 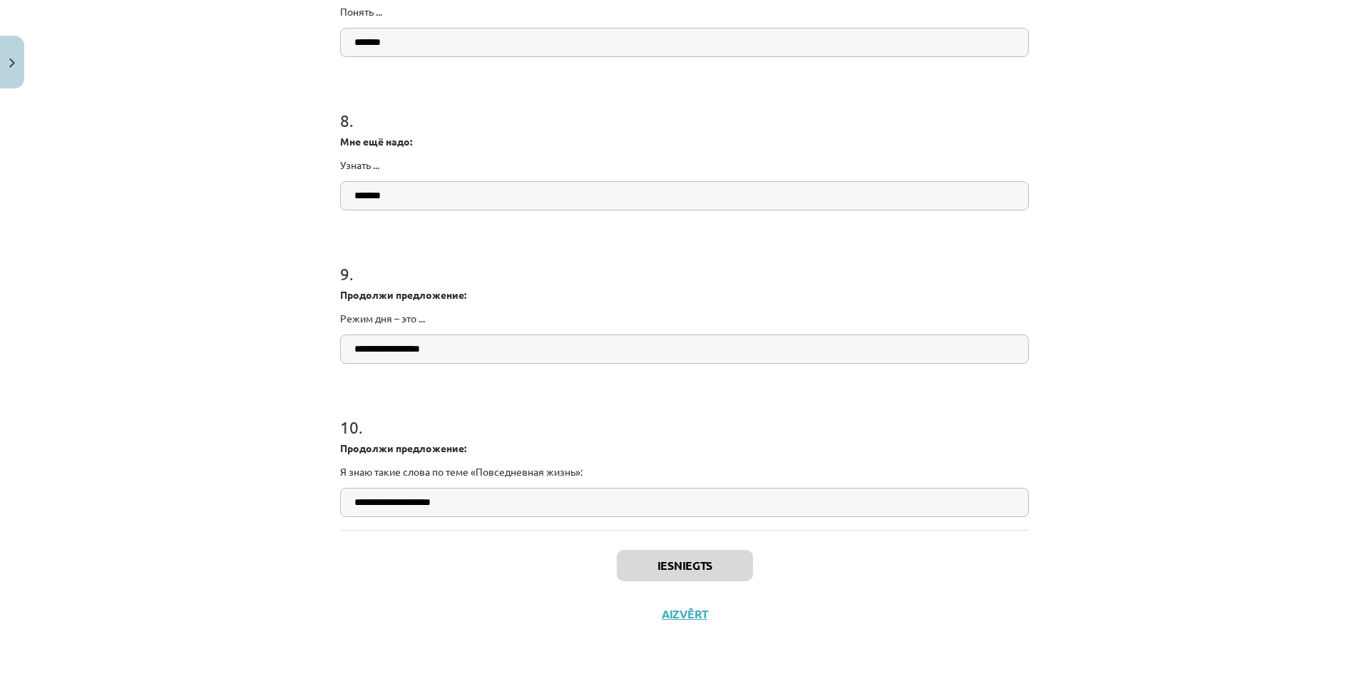 I want to click on h1: 9 ., so click(x=684, y=261).